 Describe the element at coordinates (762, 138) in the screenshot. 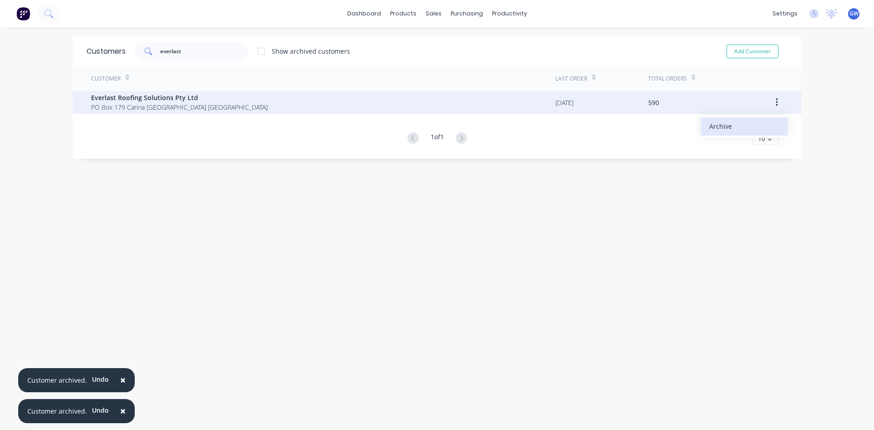

I see `span: 10` at that location.